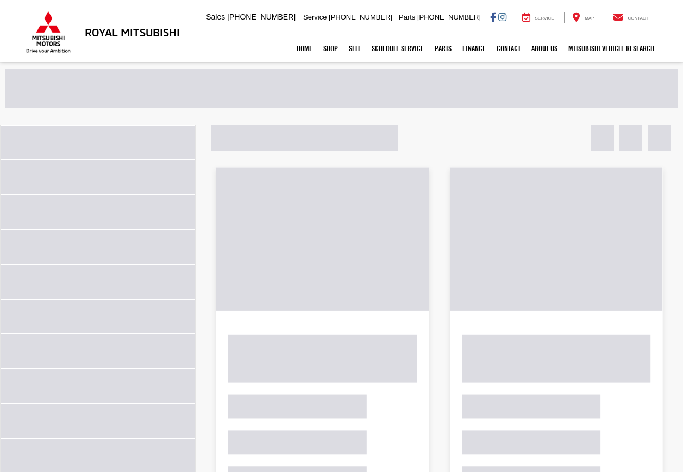 This screenshot has width=683, height=472. What do you see at coordinates (132, 32) in the screenshot?
I see `h3: Royal Mitsubishi` at bounding box center [132, 32].